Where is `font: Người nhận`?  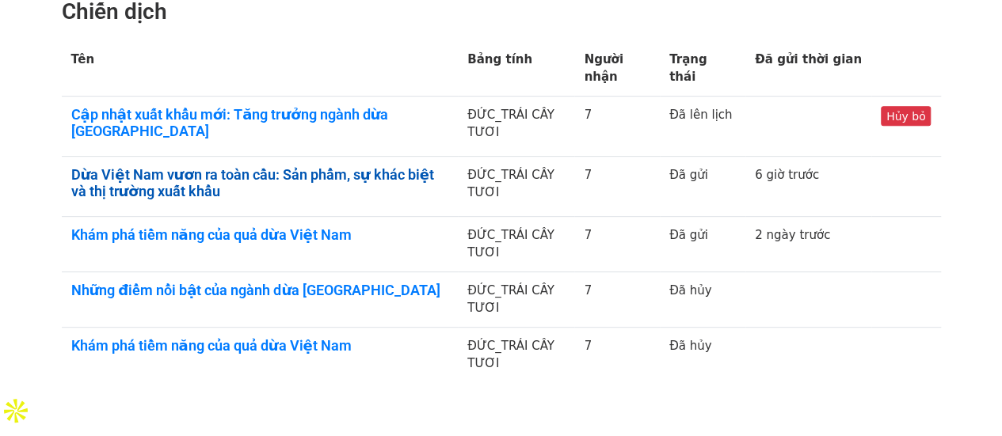 font: Người nhận is located at coordinates (603, 68).